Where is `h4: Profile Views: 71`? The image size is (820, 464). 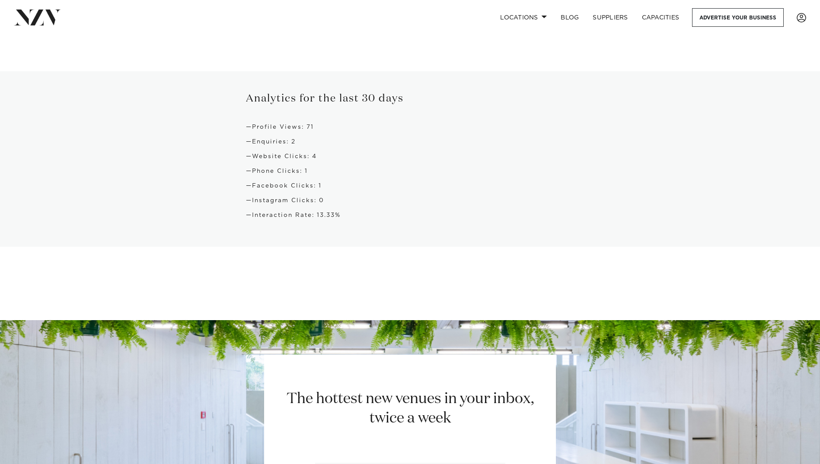
h4: Profile Views: 71 is located at coordinates (410, 127).